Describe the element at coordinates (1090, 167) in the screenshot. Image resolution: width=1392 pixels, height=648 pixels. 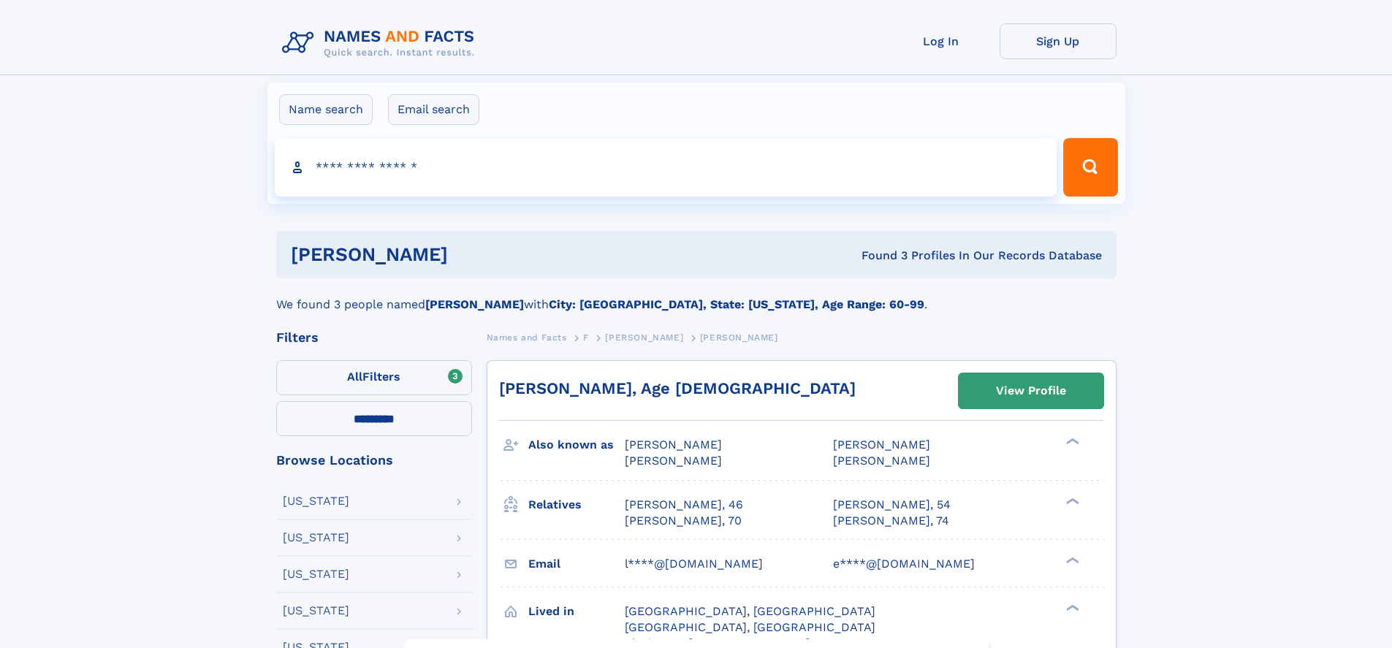
I see `button: Search Button` at that location.